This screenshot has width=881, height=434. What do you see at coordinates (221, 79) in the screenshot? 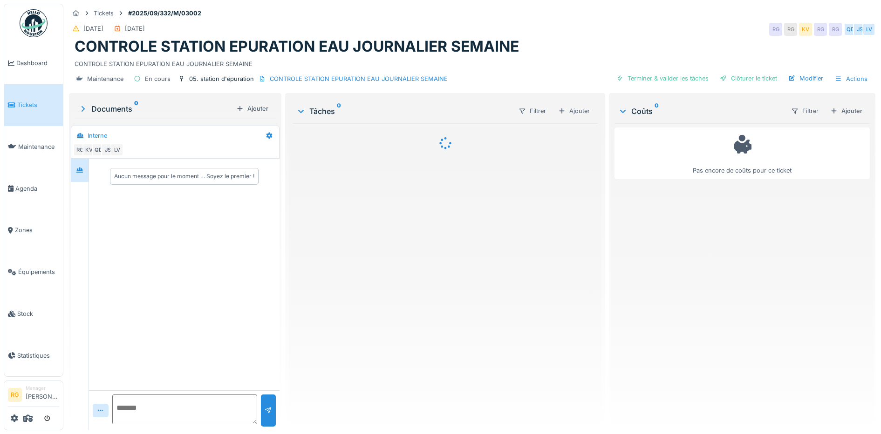
I see `div: 05. station d'épuration` at bounding box center [221, 79].